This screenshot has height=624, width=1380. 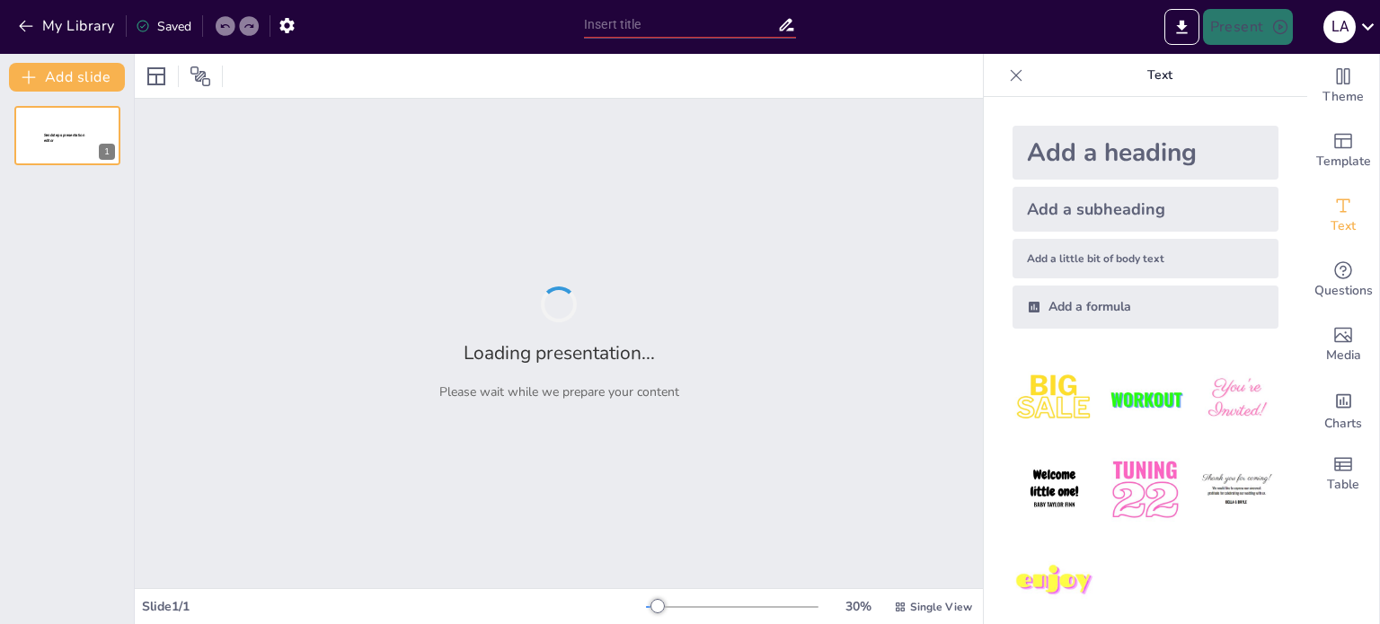 What do you see at coordinates (1145, 259) in the screenshot?
I see `div: Add a little bit of body text` at bounding box center [1145, 259].